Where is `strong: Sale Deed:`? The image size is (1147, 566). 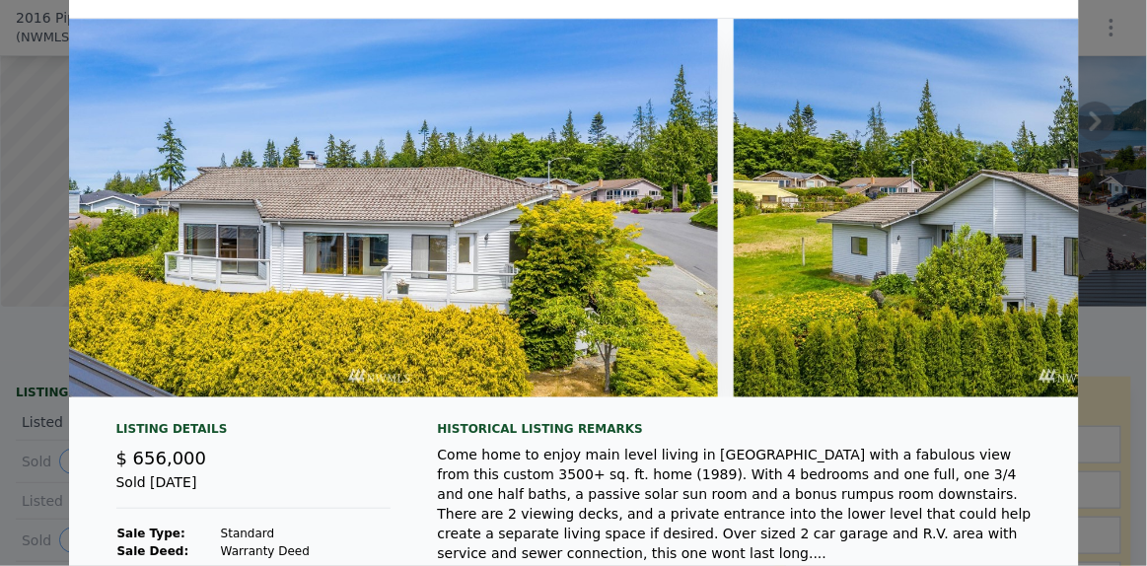 strong: Sale Deed: is located at coordinates (153, 551).